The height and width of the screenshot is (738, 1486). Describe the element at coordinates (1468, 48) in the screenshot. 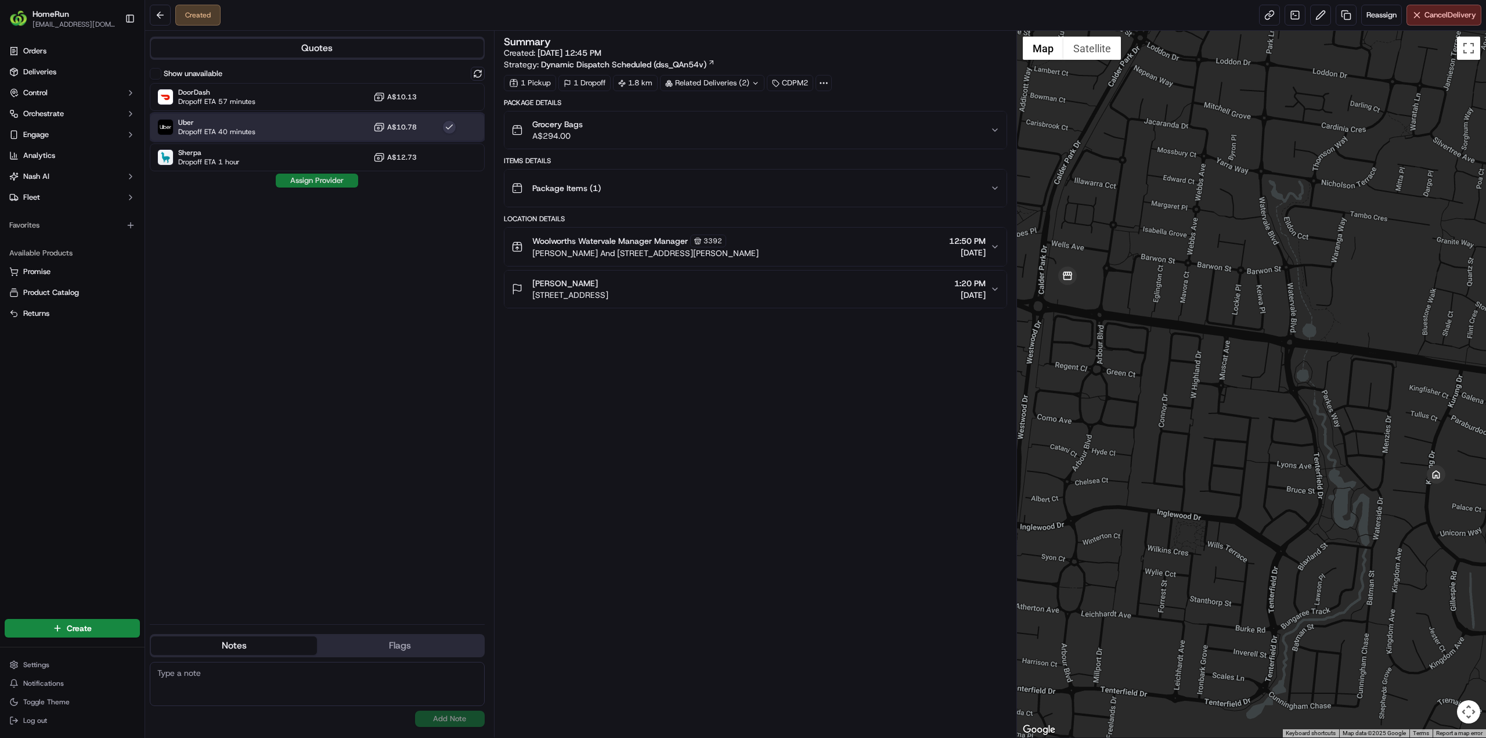

I see `button: Toggle fullscreen view` at that location.